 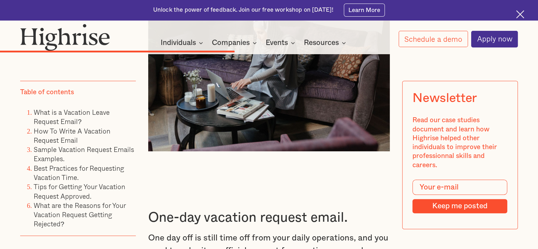 What do you see at coordinates (460, 143) in the screenshot?
I see `div: Read our case studies document and learn how Highrise helped other individuals to improve their p...` at bounding box center [460, 143].